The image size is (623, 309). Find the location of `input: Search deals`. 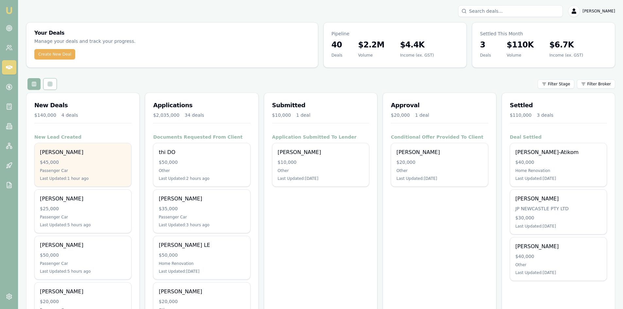

input: Search deals is located at coordinates (510, 11).